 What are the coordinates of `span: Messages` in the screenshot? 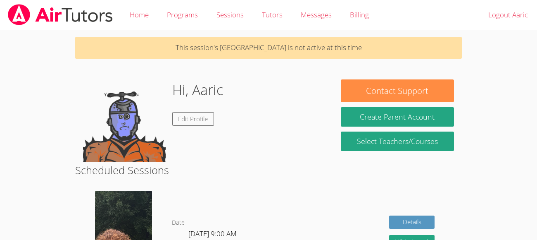 It's located at (316, 14).